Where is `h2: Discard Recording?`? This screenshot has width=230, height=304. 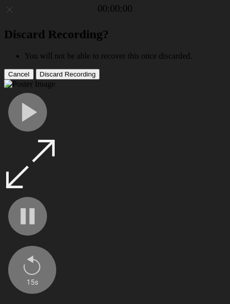 h2: Discard Recording? is located at coordinates (115, 34).